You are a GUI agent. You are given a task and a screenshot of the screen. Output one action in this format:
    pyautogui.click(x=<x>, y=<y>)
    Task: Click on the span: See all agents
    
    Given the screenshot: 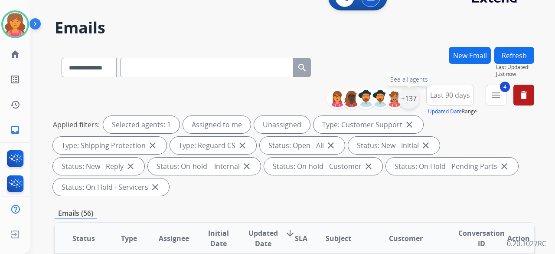 What is the action you would take?
    pyautogui.click(x=409, y=79)
    